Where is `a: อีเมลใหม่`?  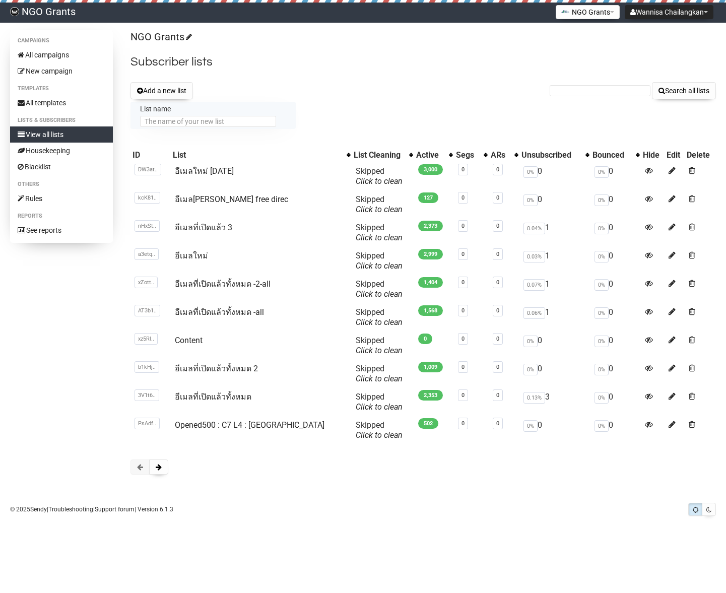
a: อีเมลใหม่ is located at coordinates (192, 256).